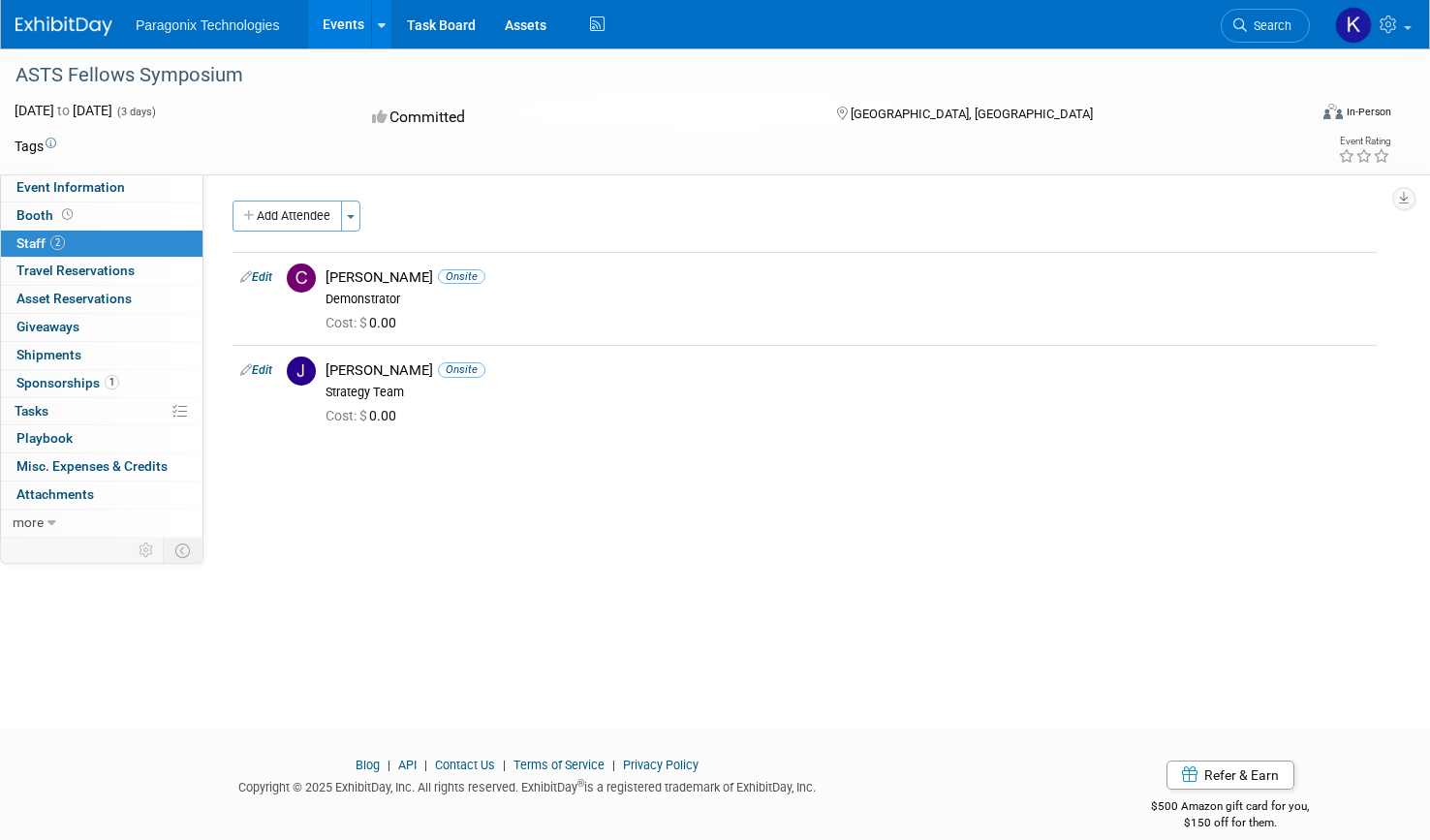  I want to click on div: Copyright © 2025 ExhibitDay, Inc. All rights reserved. ExhibitDay is a registered trademark of Ex..., so click(527, 785).